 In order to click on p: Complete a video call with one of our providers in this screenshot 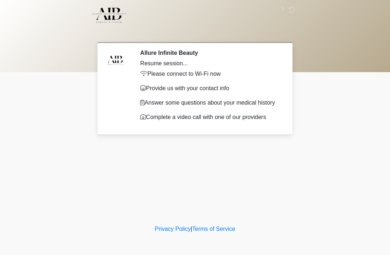, I will do `click(210, 117)`.